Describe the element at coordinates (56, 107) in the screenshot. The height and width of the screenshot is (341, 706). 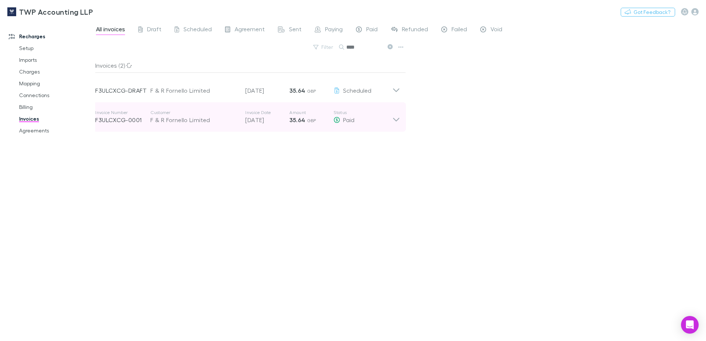
I see `a: Billing` at that location.